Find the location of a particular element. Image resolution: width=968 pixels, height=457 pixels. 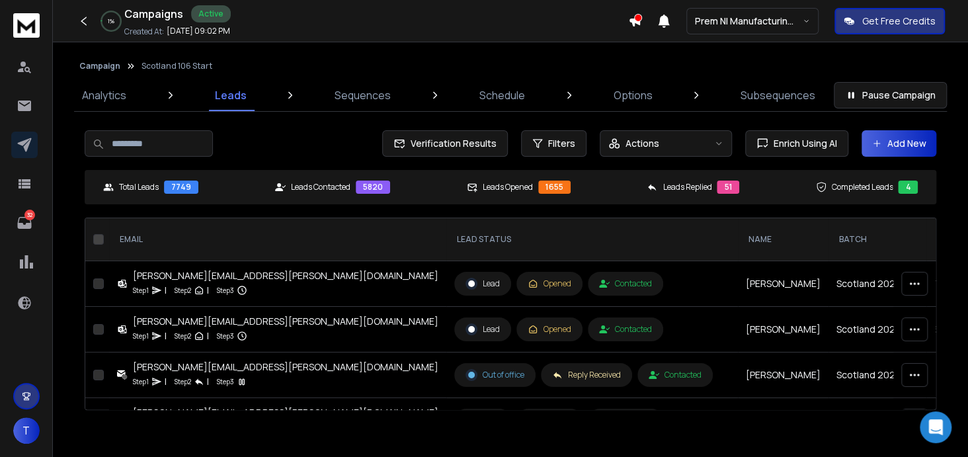

p: Total Leads is located at coordinates (139, 187).